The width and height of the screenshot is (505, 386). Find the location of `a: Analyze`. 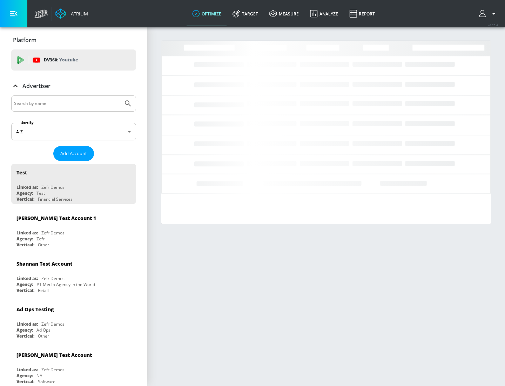

a: Analyze is located at coordinates (324, 14).